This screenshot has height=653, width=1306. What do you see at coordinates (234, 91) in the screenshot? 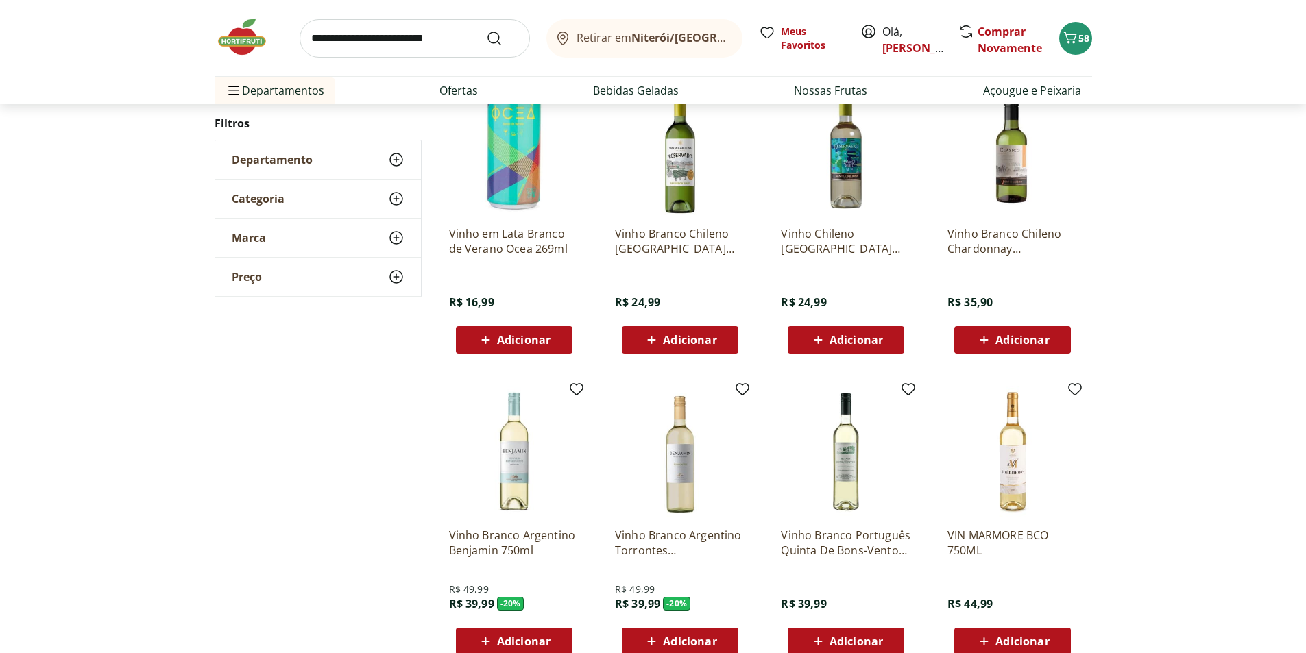
I see `button: Menu` at bounding box center [234, 91].